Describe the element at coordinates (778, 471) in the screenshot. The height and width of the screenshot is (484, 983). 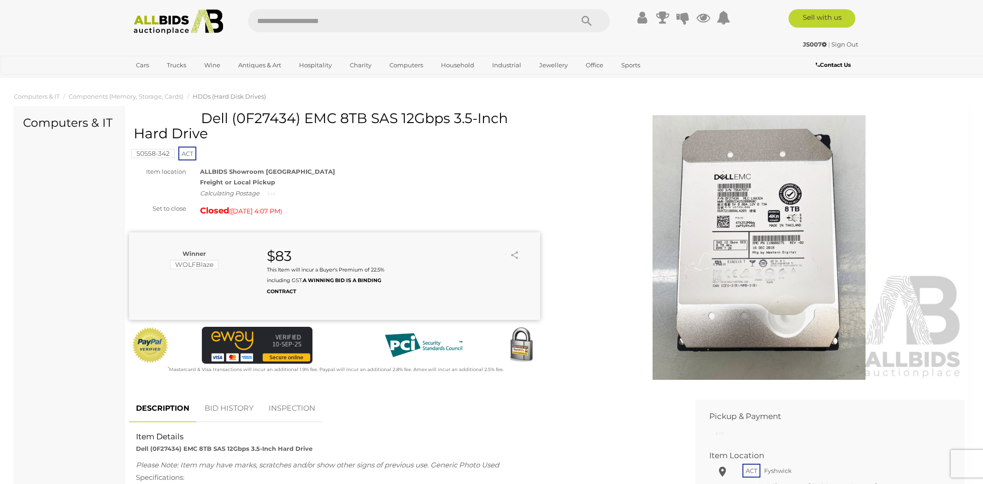
I see `span: Fyshwick` at that location.